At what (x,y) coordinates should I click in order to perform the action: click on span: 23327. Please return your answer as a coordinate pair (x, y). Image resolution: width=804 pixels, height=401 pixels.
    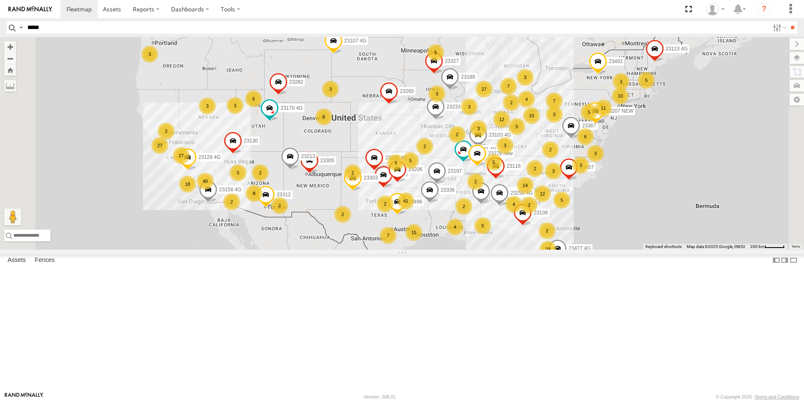
    Looking at the image, I should click on (452, 61).